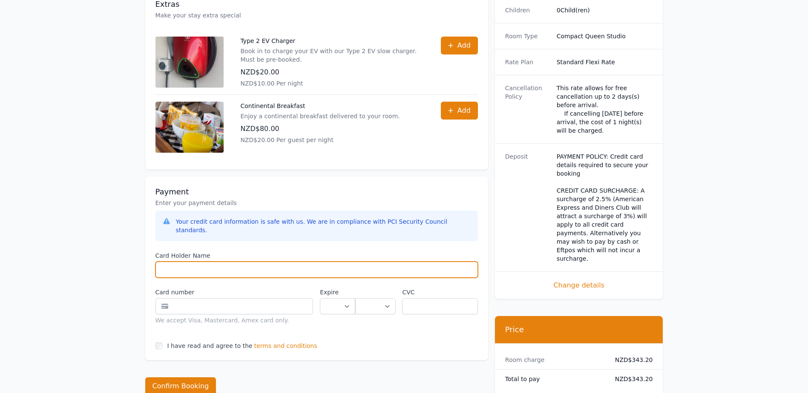 Image resolution: width=808 pixels, height=393 pixels. What do you see at coordinates (316, 192) in the screenshot?
I see `h3: Payment` at bounding box center [316, 192].